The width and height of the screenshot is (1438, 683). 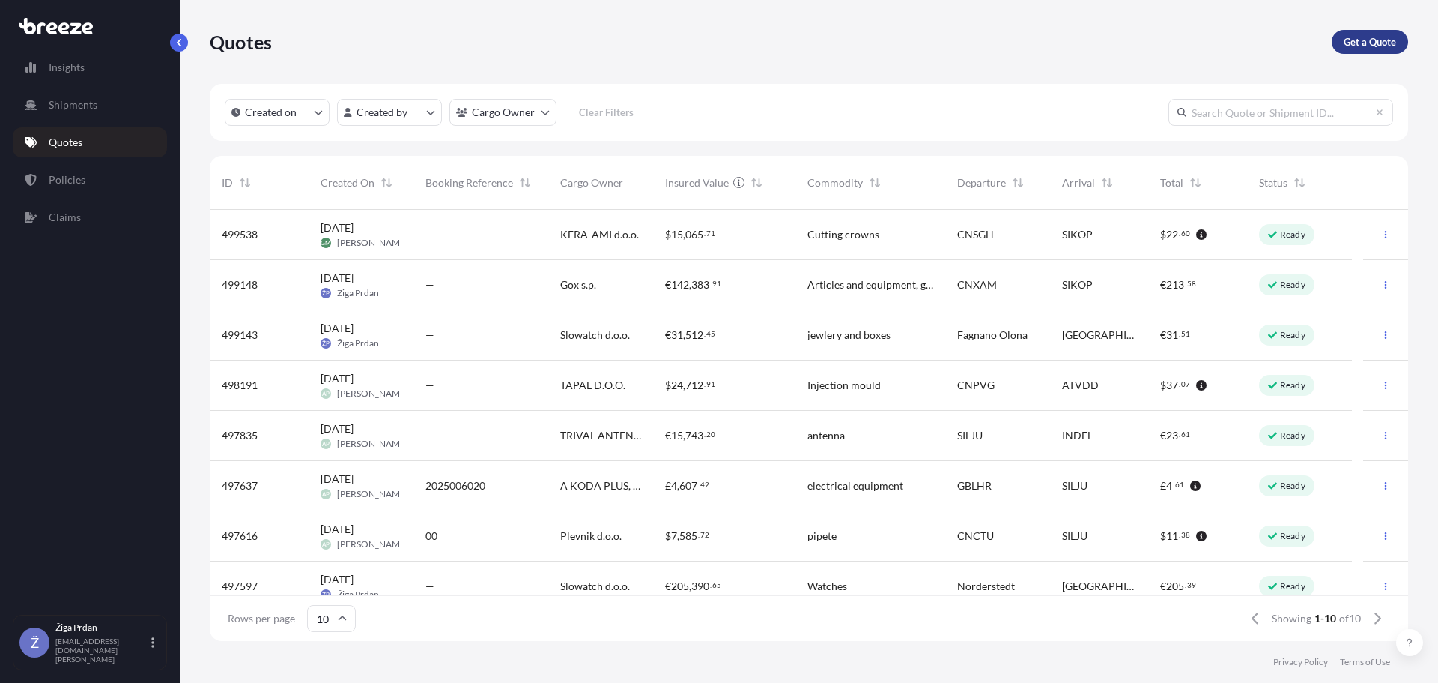 I want to click on span: 497616, so click(x=240, y=536).